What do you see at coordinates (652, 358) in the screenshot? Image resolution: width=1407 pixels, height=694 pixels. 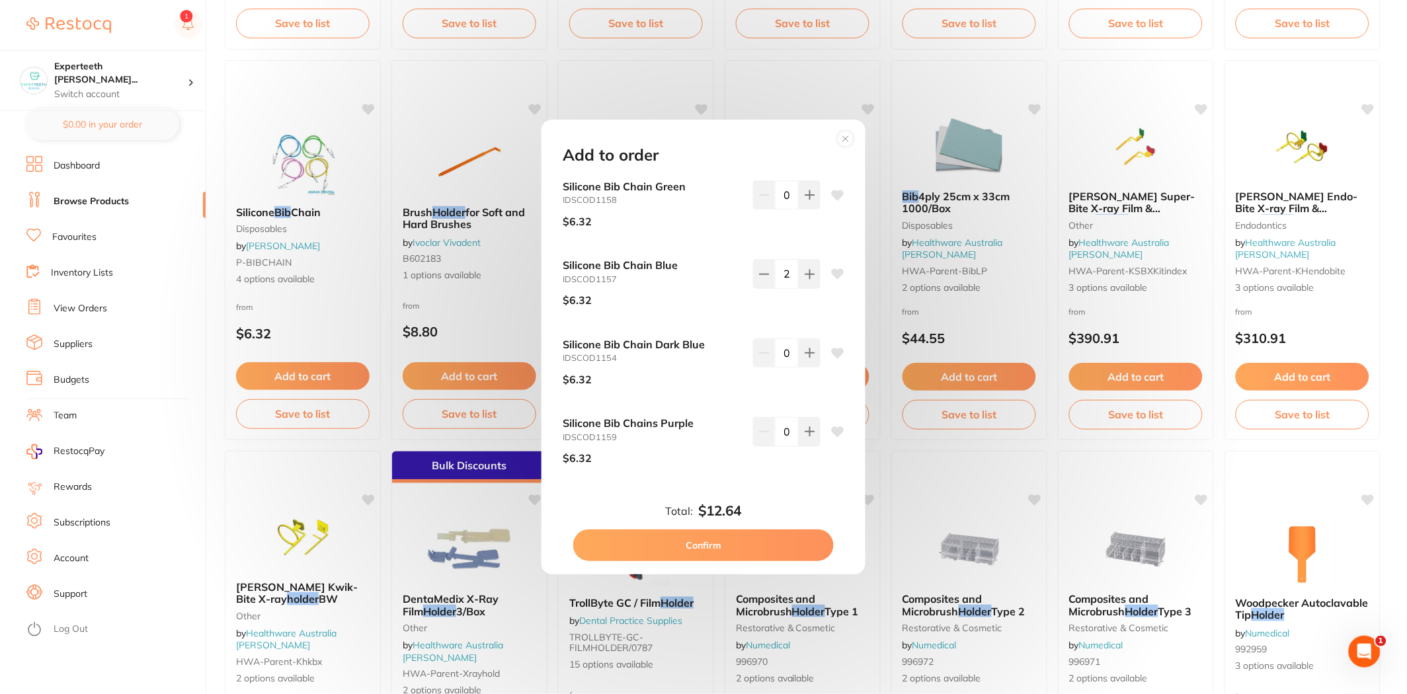 I see `small: IDSCOD1154` at bounding box center [652, 358].